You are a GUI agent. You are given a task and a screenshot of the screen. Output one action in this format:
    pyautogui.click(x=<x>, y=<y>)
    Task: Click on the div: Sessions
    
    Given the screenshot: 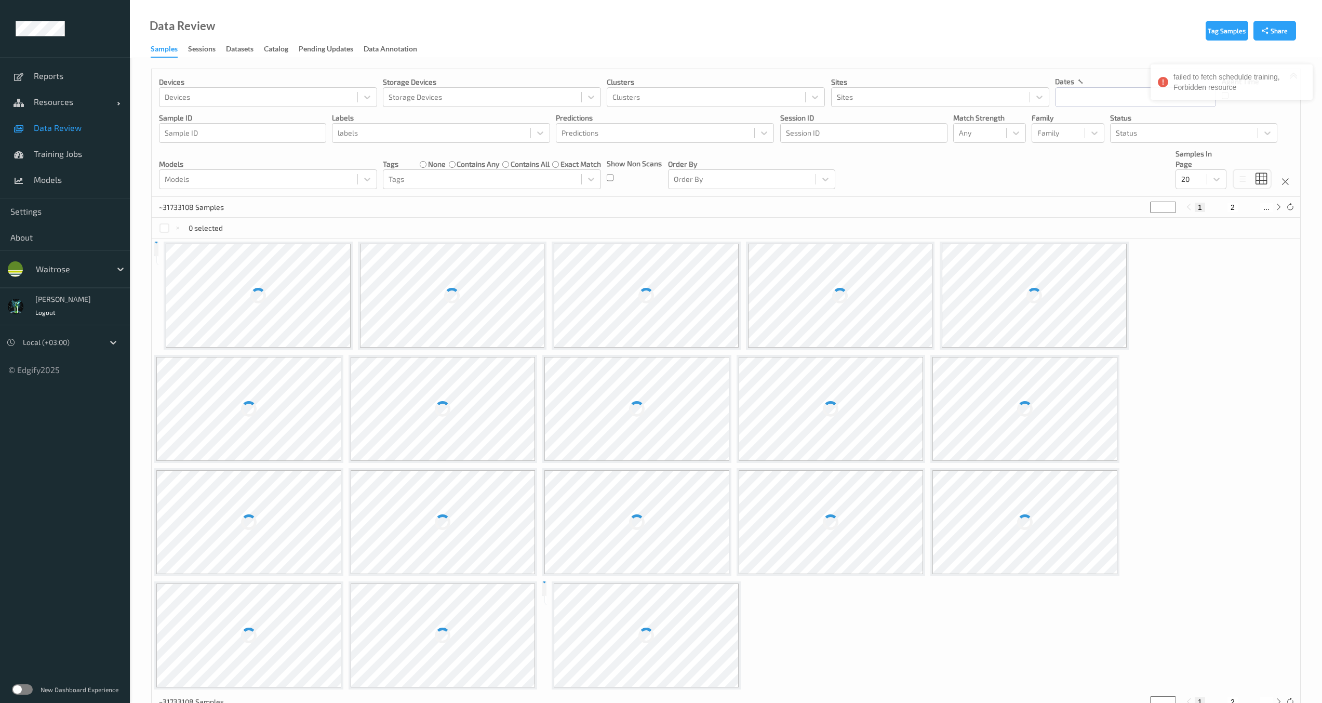 What is the action you would take?
    pyautogui.click(x=202, y=50)
    